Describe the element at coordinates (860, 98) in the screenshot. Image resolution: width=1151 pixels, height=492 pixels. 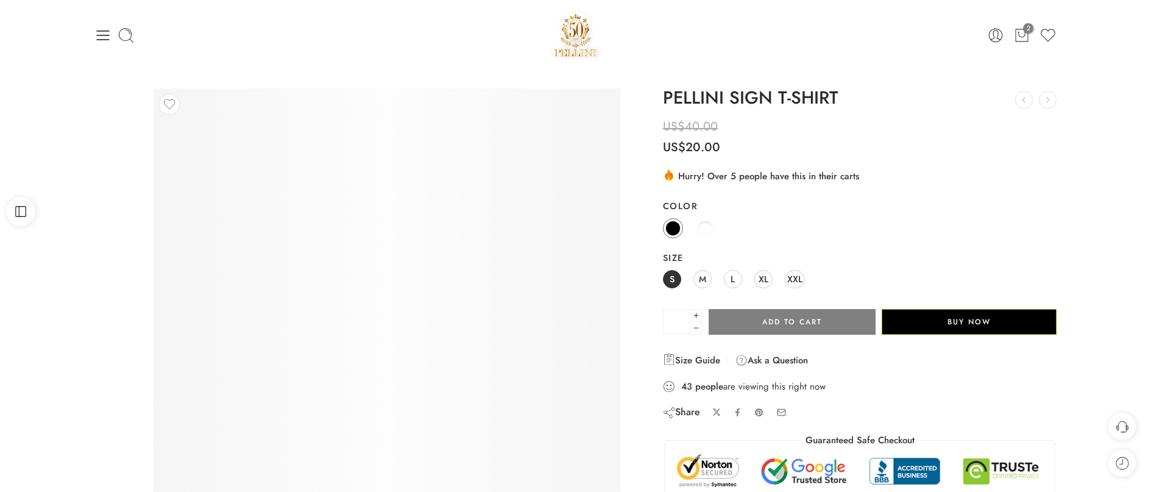
I see `h1: PELLINI SIGN T-SHIRT` at that location.